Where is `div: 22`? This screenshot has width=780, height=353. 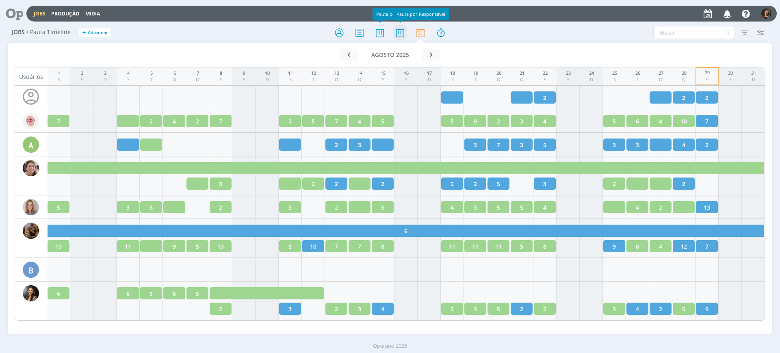
div: 22 is located at coordinates (545, 73).